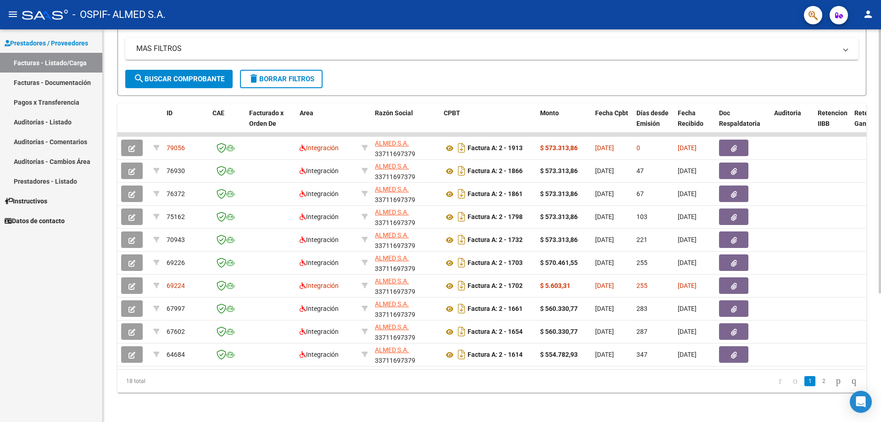  I want to click on span: 221, so click(642, 240).